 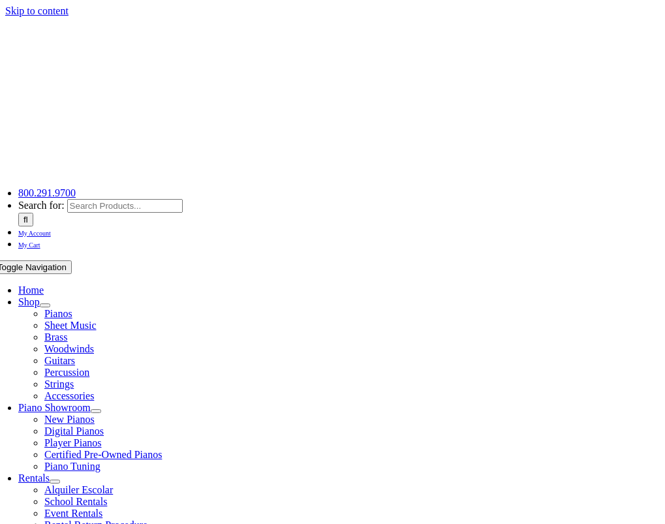 I want to click on span: Digital Pianos, so click(x=74, y=431).